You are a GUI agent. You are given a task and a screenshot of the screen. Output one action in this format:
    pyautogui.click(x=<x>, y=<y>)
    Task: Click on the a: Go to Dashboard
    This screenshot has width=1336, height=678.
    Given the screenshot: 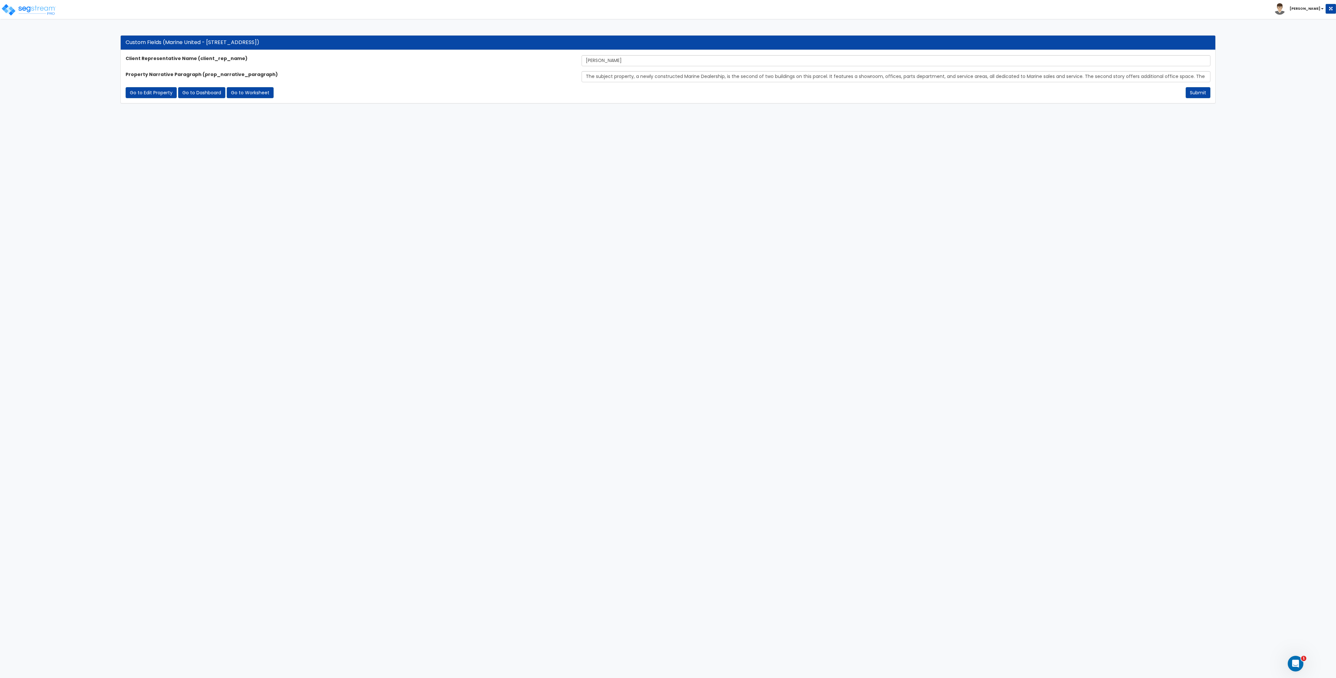 What is the action you would take?
    pyautogui.click(x=202, y=93)
    